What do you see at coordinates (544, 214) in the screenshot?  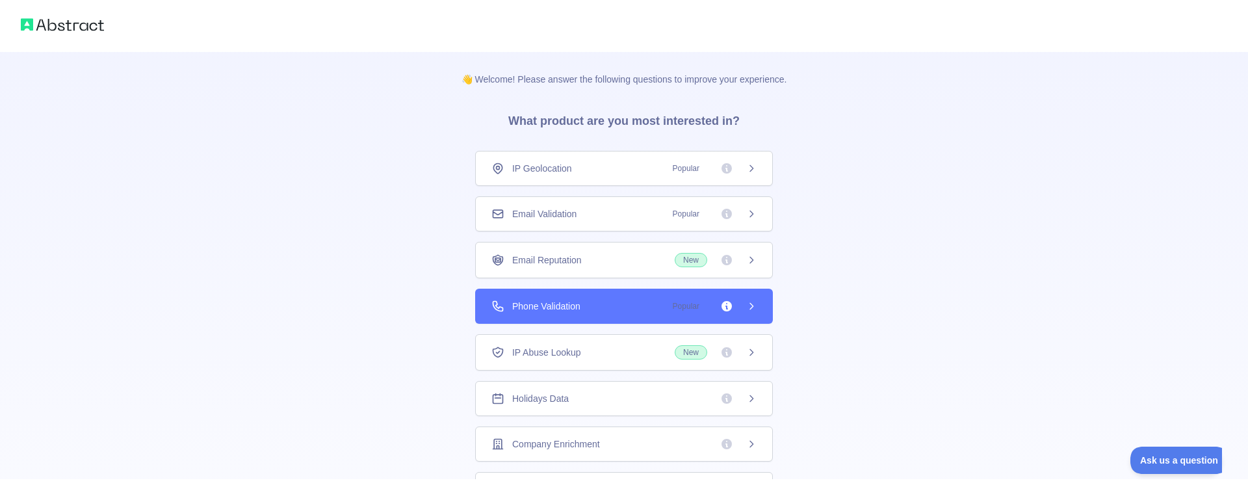 I see `span: Email Validation` at bounding box center [544, 214].